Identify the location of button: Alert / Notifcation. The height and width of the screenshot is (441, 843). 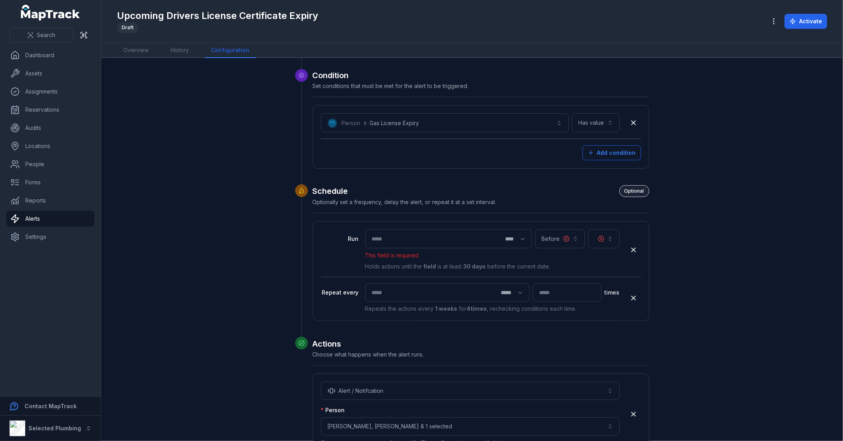
(470, 391).